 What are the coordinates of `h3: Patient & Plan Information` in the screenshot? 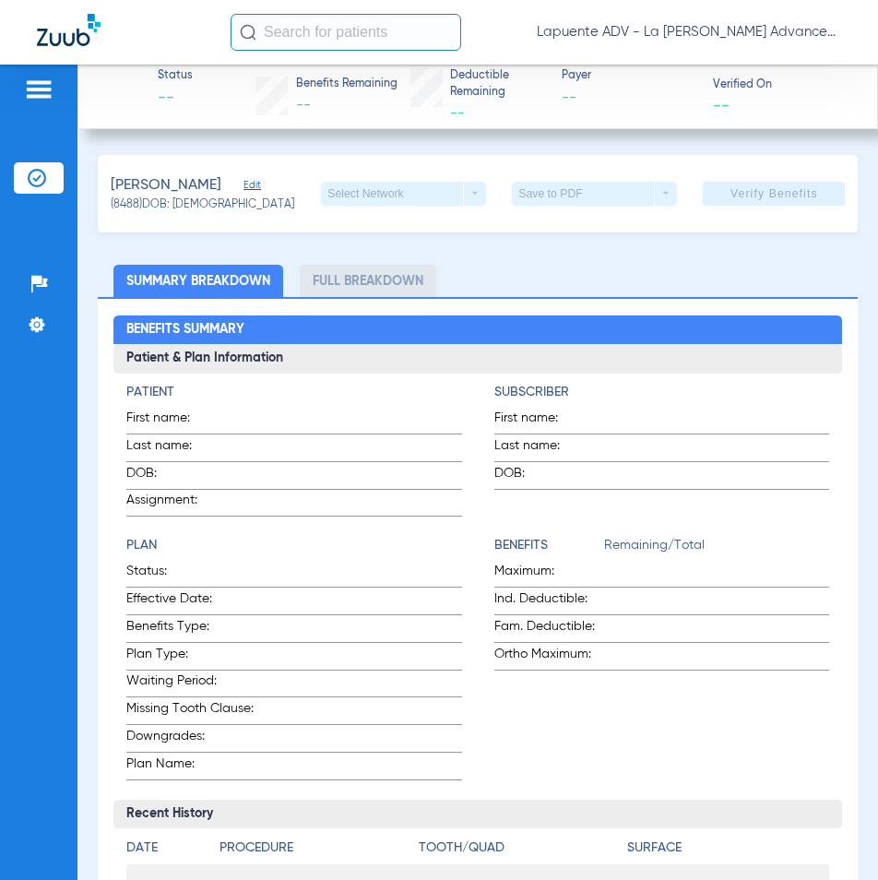 It's located at (478, 359).